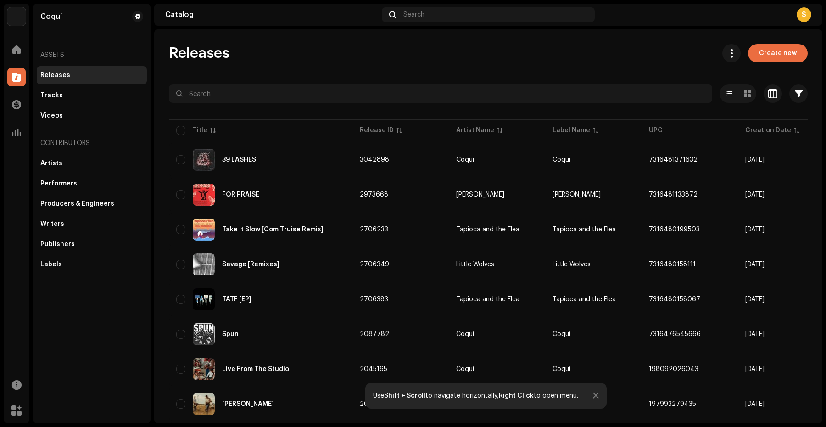 Image resolution: width=826 pixels, height=427 pixels. What do you see at coordinates (778, 53) in the screenshot?
I see `span: Create new` at bounding box center [778, 53].